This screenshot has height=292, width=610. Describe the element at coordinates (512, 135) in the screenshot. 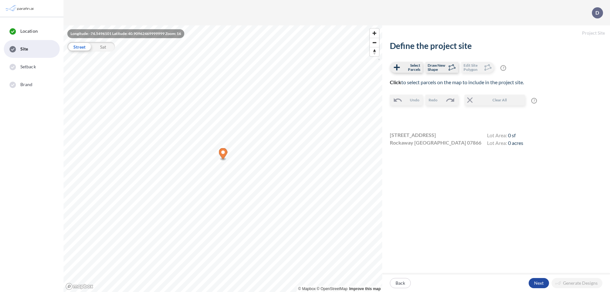

I see `span: 0 sf` at that location.